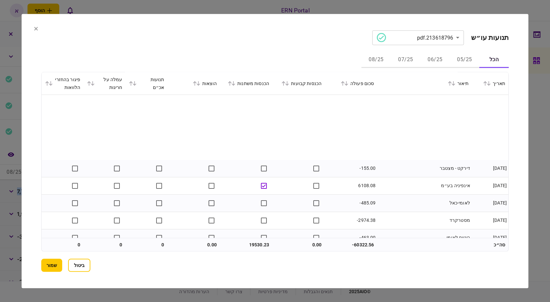  I want to click on div: הכנסות קבועות, so click(298, 83).